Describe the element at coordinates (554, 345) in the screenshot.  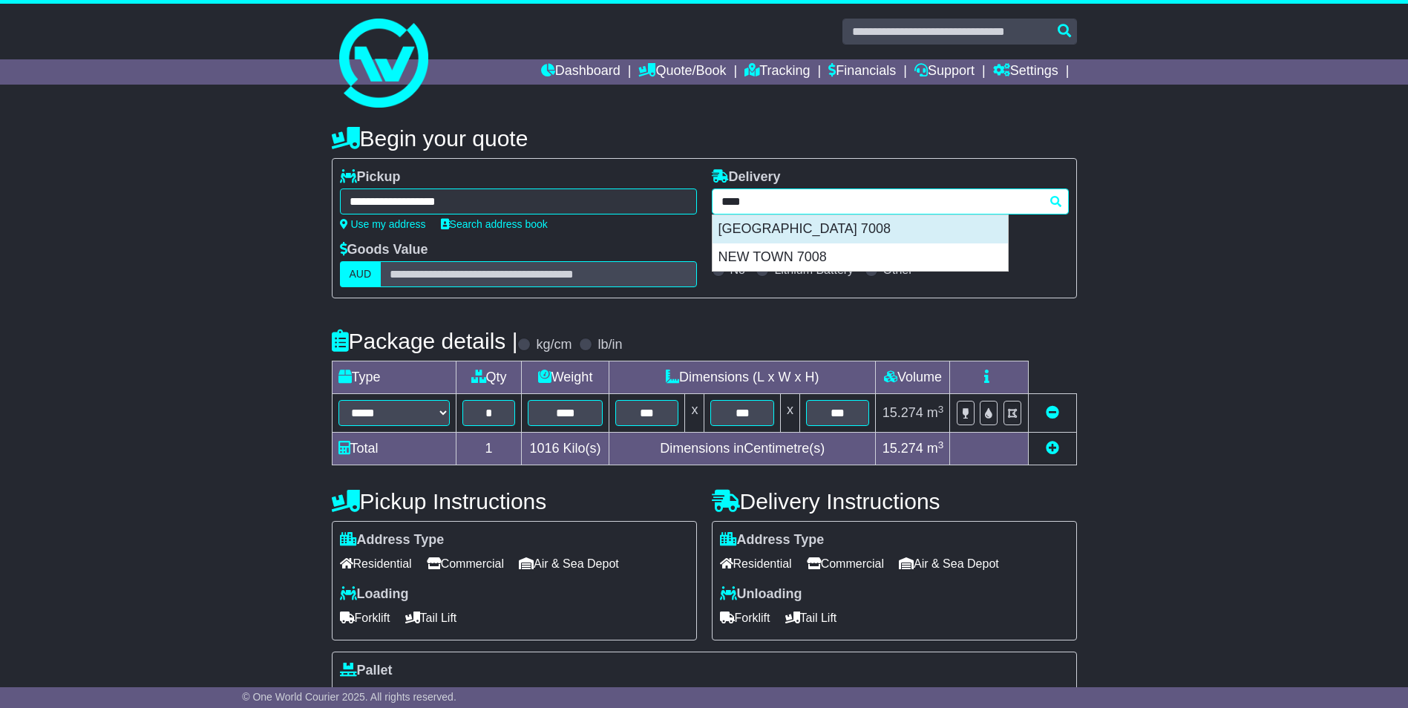
I see `label: kg/cm` at that location.